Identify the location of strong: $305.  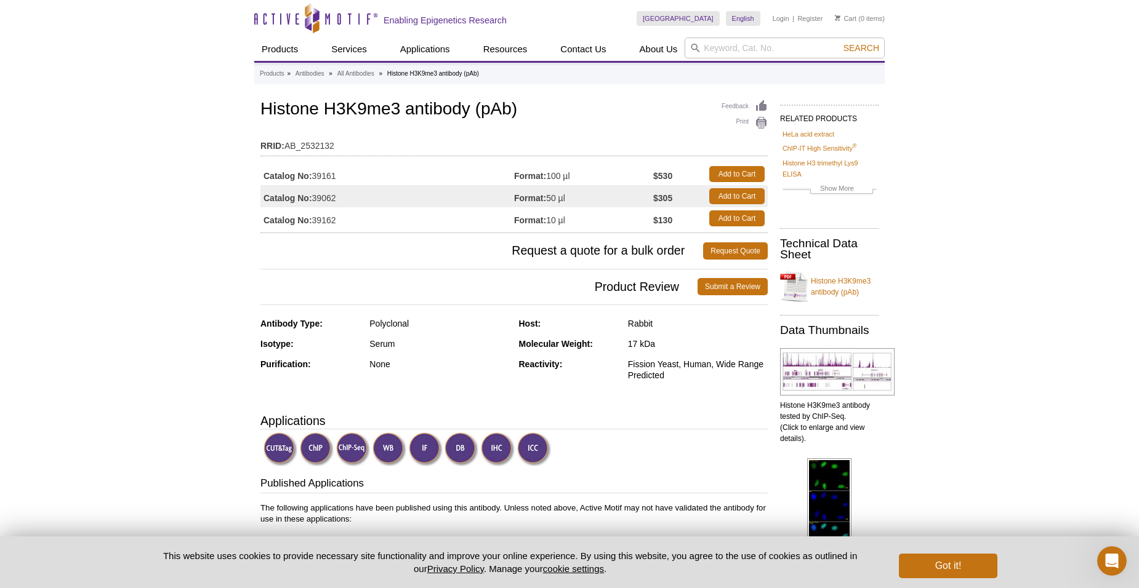
(662, 198).